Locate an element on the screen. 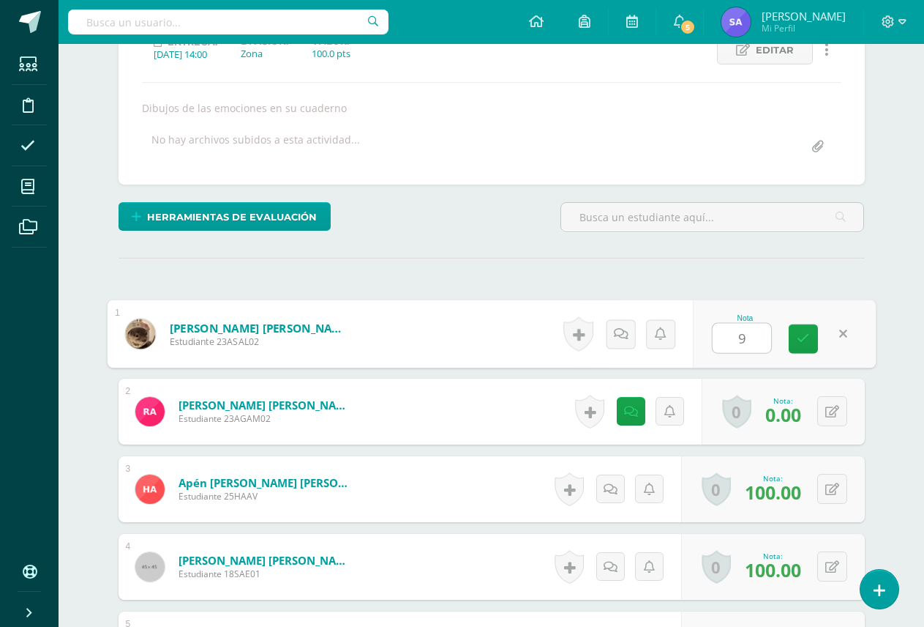 The height and width of the screenshot is (627, 924). input: 0-100.0 is located at coordinates (742, 338).